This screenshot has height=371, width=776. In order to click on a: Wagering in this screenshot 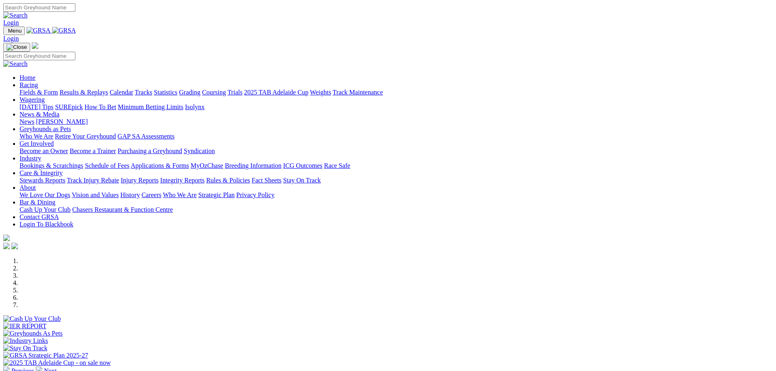, I will do `click(32, 99)`.